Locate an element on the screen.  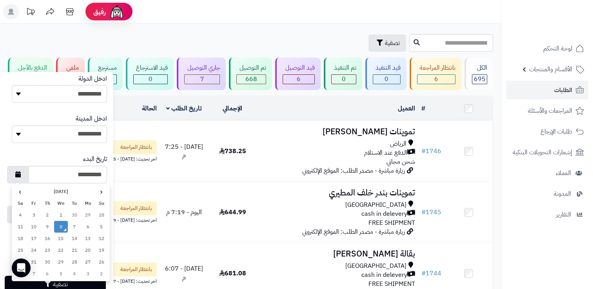
td: 22 is located at coordinates (61, 250).